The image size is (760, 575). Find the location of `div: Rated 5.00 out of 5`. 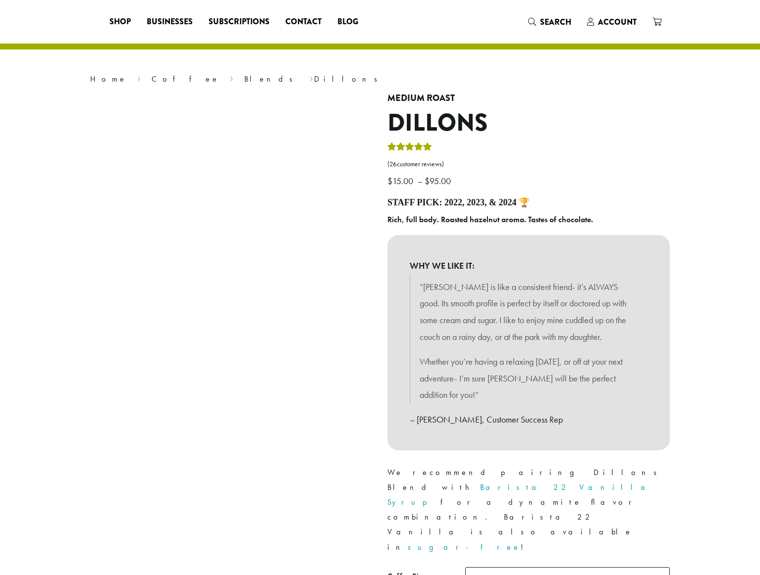

div: Rated 5.00 out of 5 is located at coordinates (409, 149).